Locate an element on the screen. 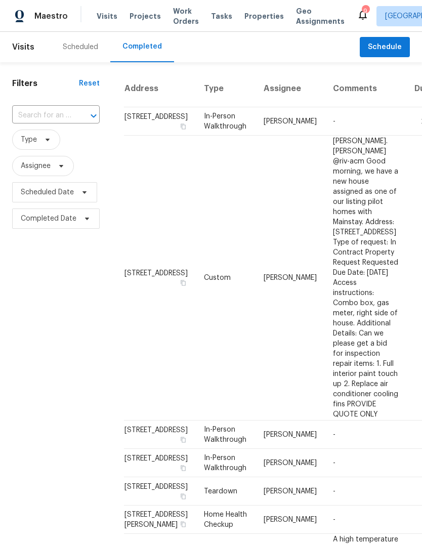  th: Type is located at coordinates (226, 89).